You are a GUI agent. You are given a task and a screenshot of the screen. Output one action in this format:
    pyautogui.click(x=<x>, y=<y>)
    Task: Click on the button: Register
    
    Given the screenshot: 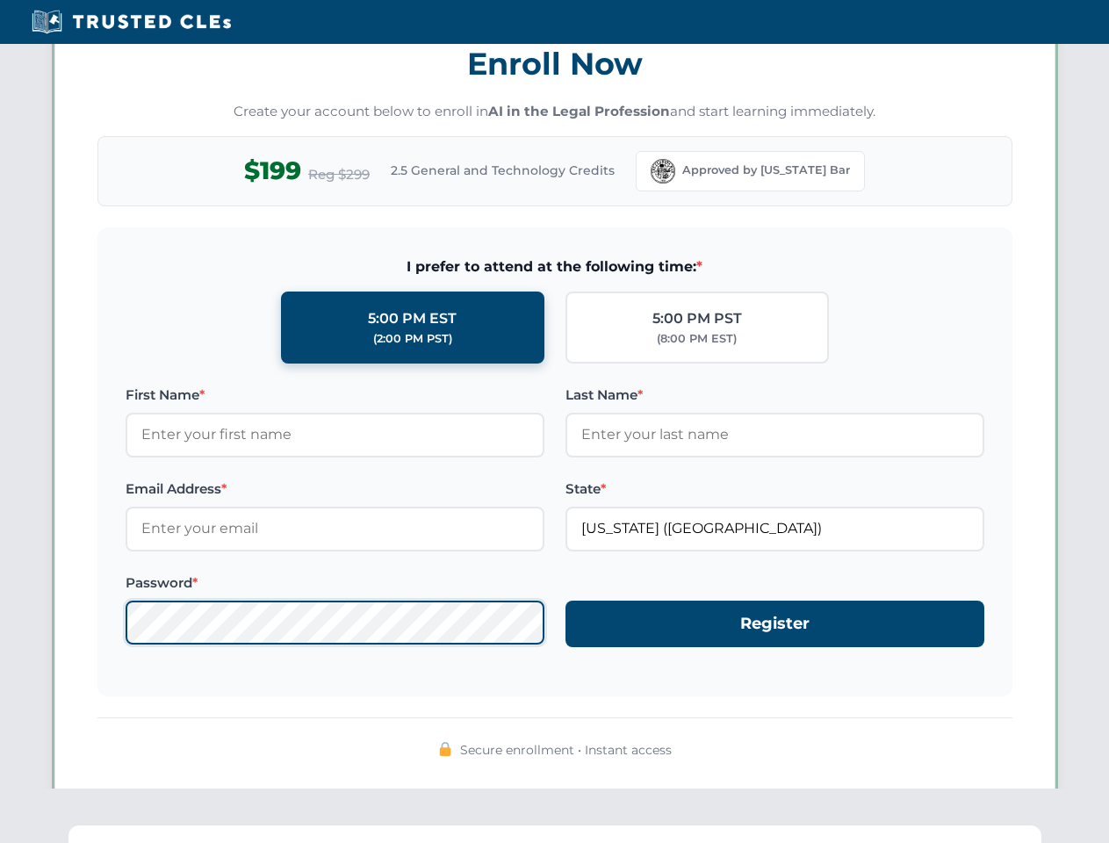 What is the action you would take?
    pyautogui.click(x=775, y=623)
    